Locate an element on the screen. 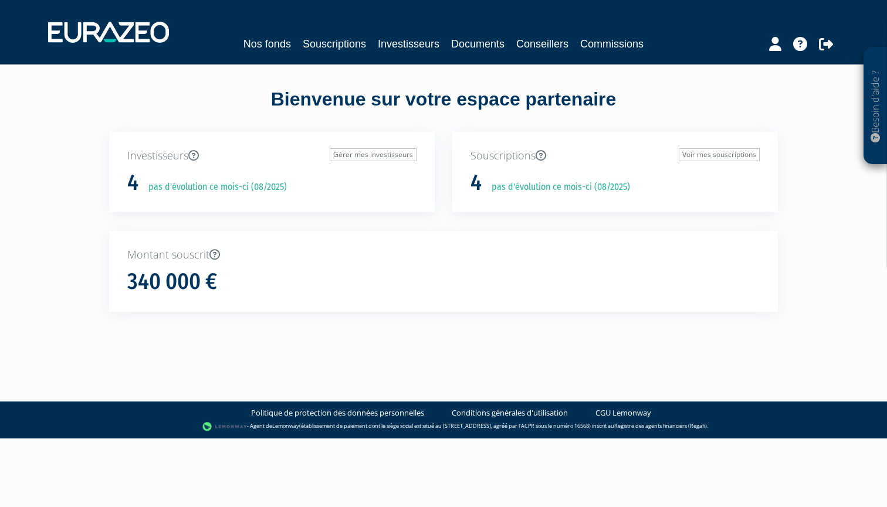  img: logo-lemonway.png is located at coordinates (225, 427).